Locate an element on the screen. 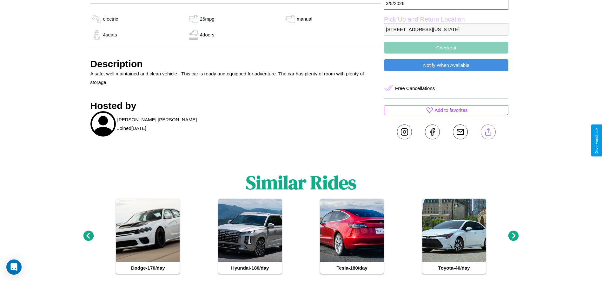  h4: Dodge - 170 /day is located at coordinates (148, 268).